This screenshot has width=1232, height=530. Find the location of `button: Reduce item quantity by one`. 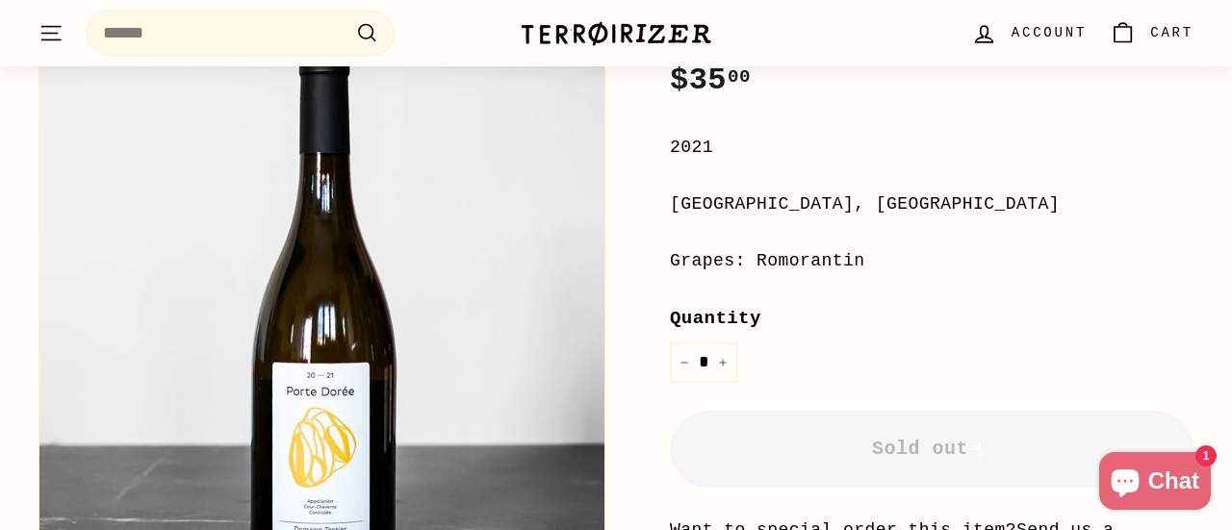

button: Reduce item quantity by one is located at coordinates (684, 362).